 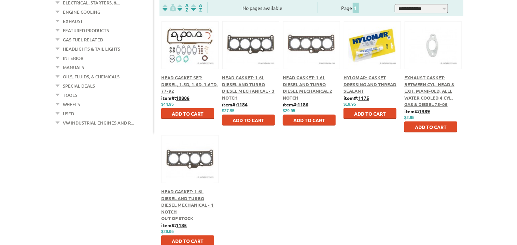 What do you see at coordinates (303, 104) in the screenshot?
I see `u: 1186` at bounding box center [303, 104].